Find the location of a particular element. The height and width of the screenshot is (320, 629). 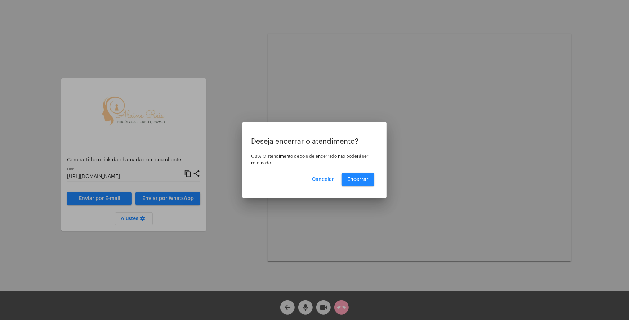

span: Encerrar is located at coordinates (357, 179).